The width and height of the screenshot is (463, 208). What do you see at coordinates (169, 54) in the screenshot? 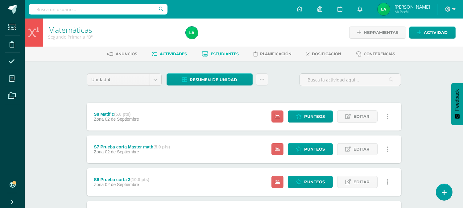
I see `a: Actividades` at bounding box center [169, 54].